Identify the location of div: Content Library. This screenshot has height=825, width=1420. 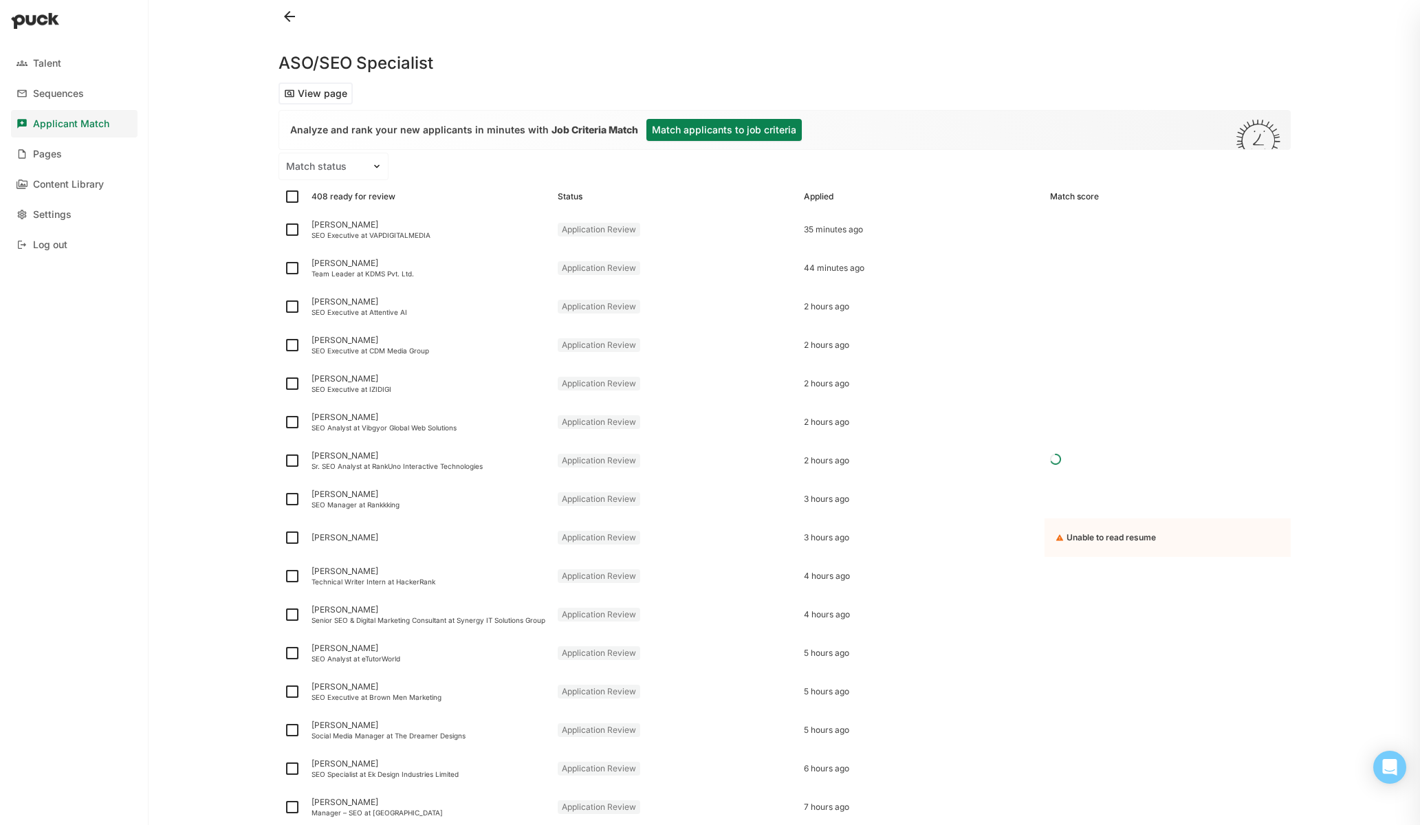
(68, 184).